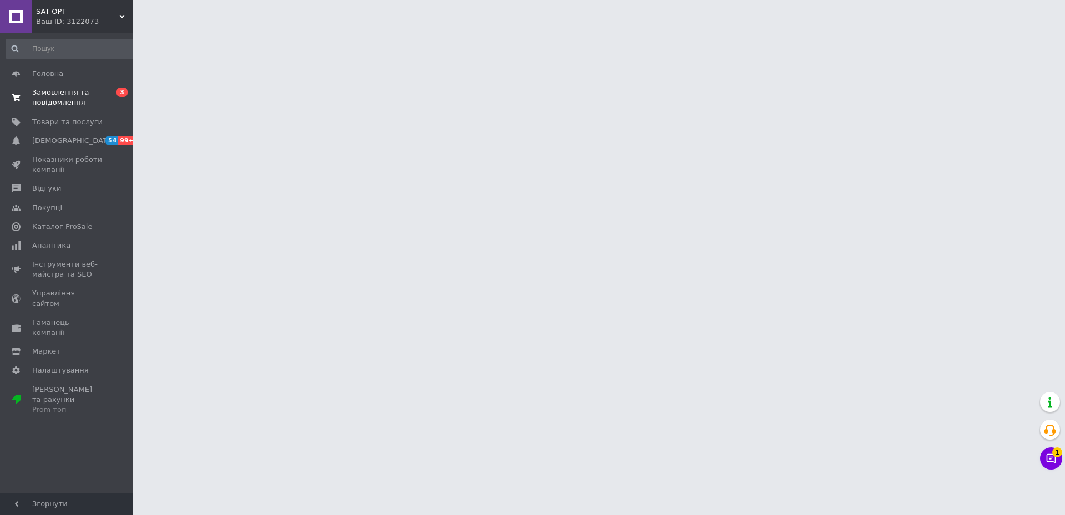 The width and height of the screenshot is (1065, 515). I want to click on span: Гаманець компанії, so click(67, 328).